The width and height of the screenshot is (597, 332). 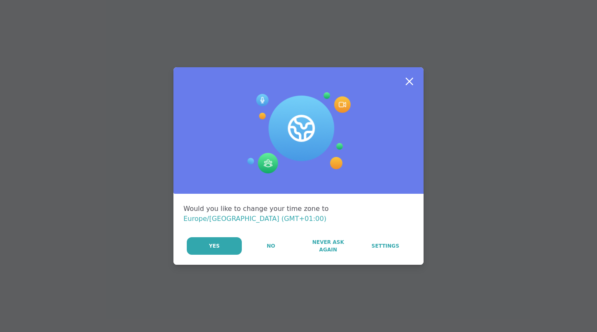 What do you see at coordinates (271, 246) in the screenshot?
I see `span: No` at bounding box center [271, 246].